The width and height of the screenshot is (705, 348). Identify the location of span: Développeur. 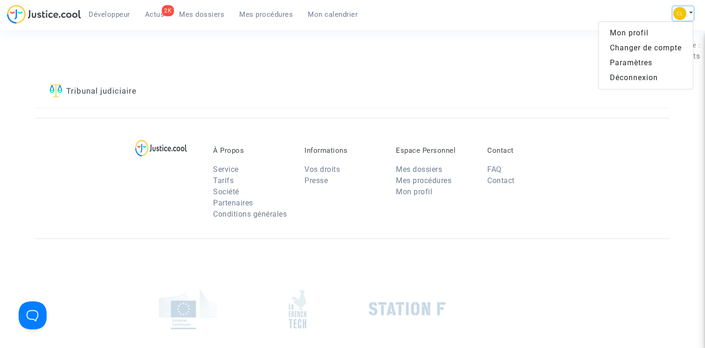
(109, 14).